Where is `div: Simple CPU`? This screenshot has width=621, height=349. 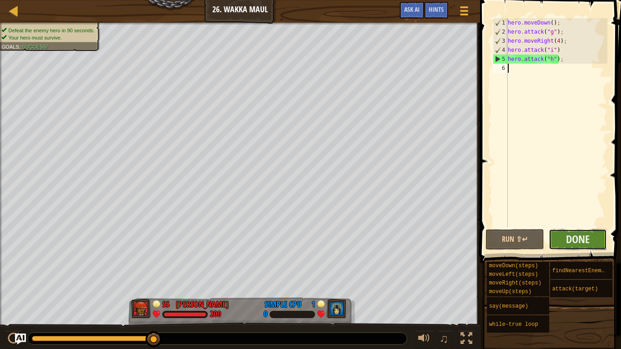
div: Simple CPU is located at coordinates (283, 304).